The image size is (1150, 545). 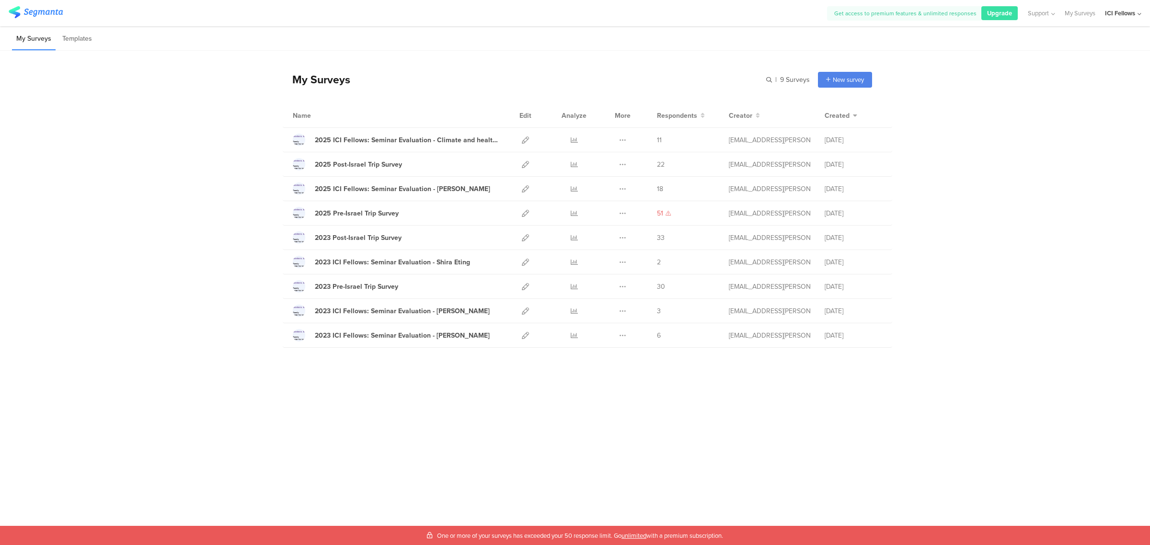 What do you see at coordinates (357, 213) in the screenshot?
I see `div: 2025 Pre-Israel Trip Survey` at bounding box center [357, 213].